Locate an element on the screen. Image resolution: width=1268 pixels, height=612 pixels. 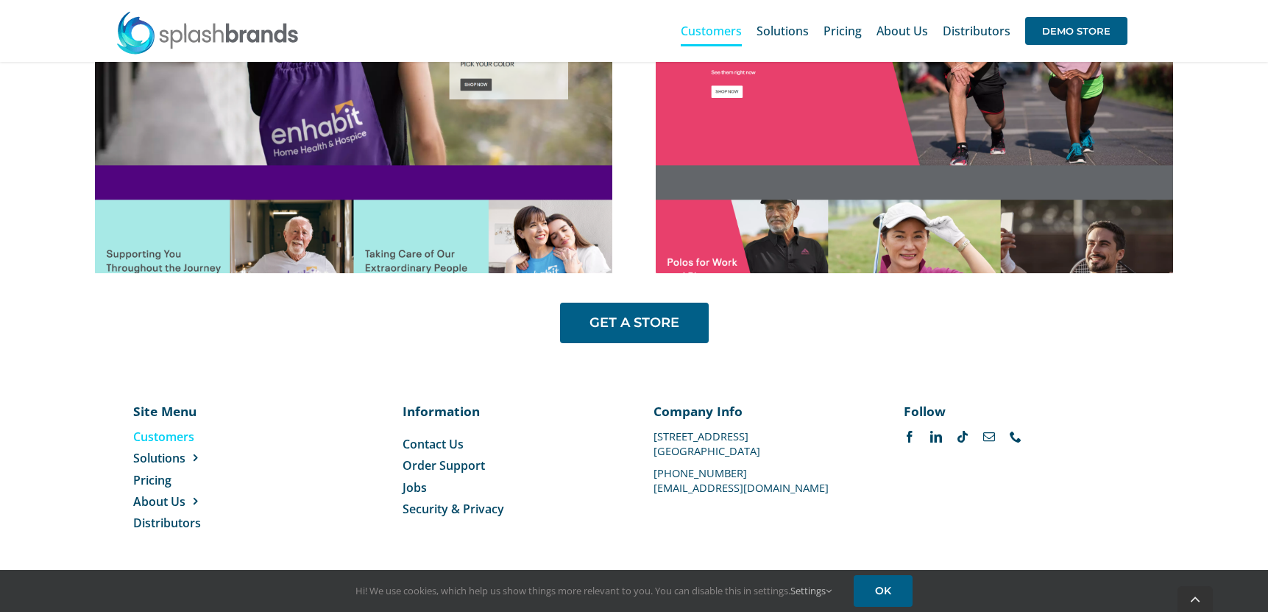
span: Contact Us is located at coordinates (433, 444).